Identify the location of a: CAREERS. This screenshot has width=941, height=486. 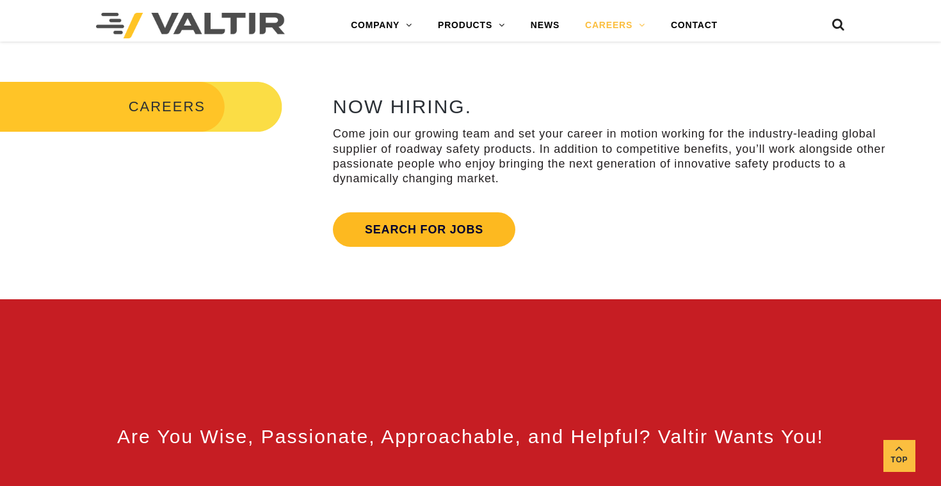
(615, 26).